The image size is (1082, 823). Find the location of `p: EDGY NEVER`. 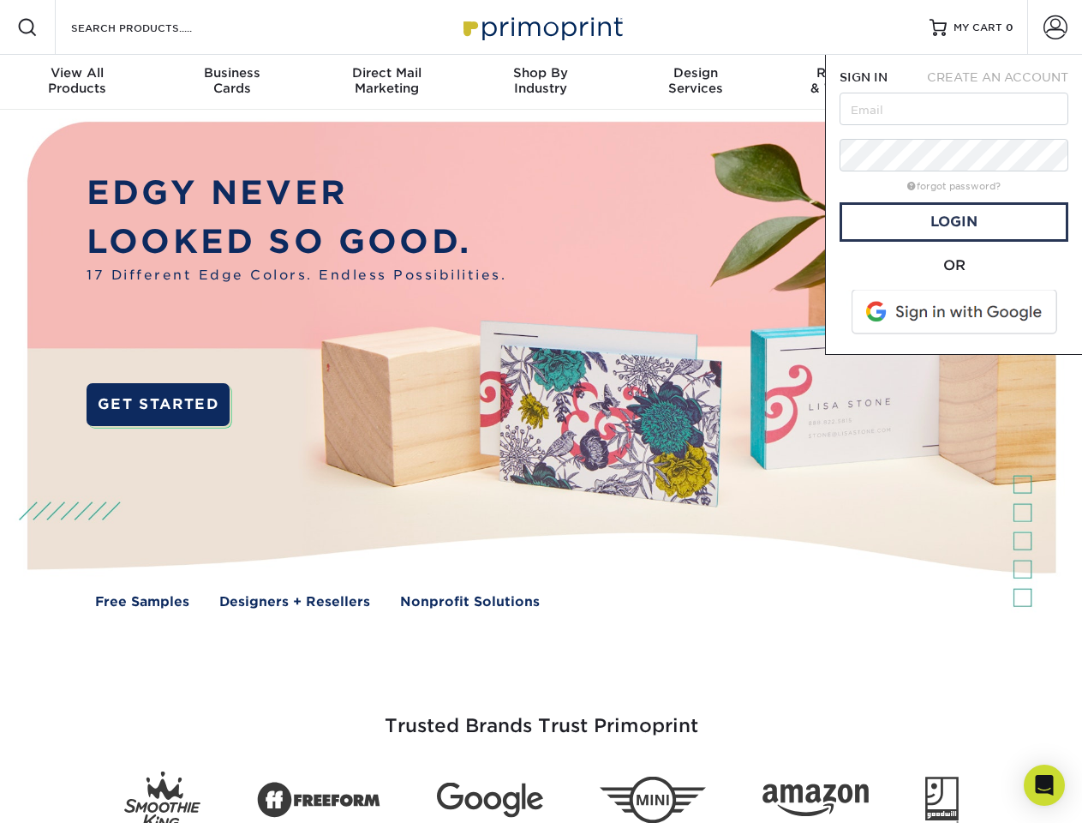

p: EDGY NEVER is located at coordinates (296, 193).